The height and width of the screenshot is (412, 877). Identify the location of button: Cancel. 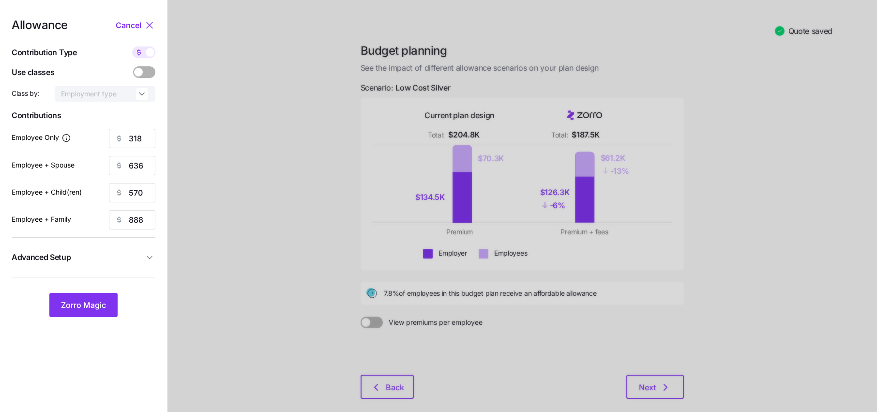
(130, 25).